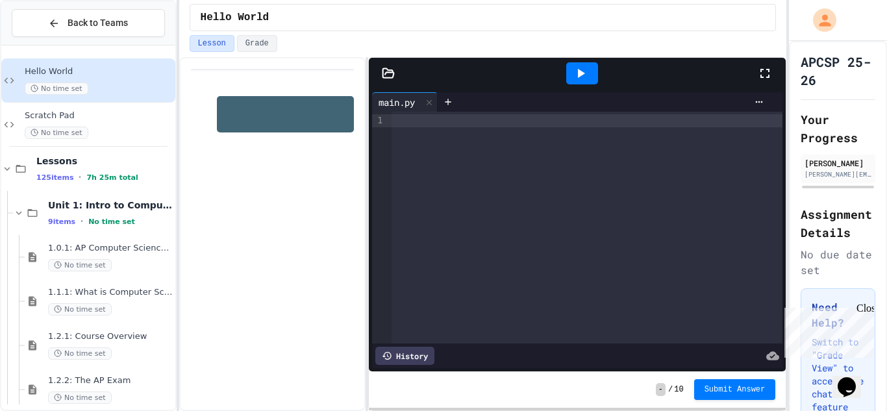 This screenshot has height=411, width=887. What do you see at coordinates (110, 381) in the screenshot?
I see `span: 1.2.2: The AP Exam` at bounding box center [110, 381].